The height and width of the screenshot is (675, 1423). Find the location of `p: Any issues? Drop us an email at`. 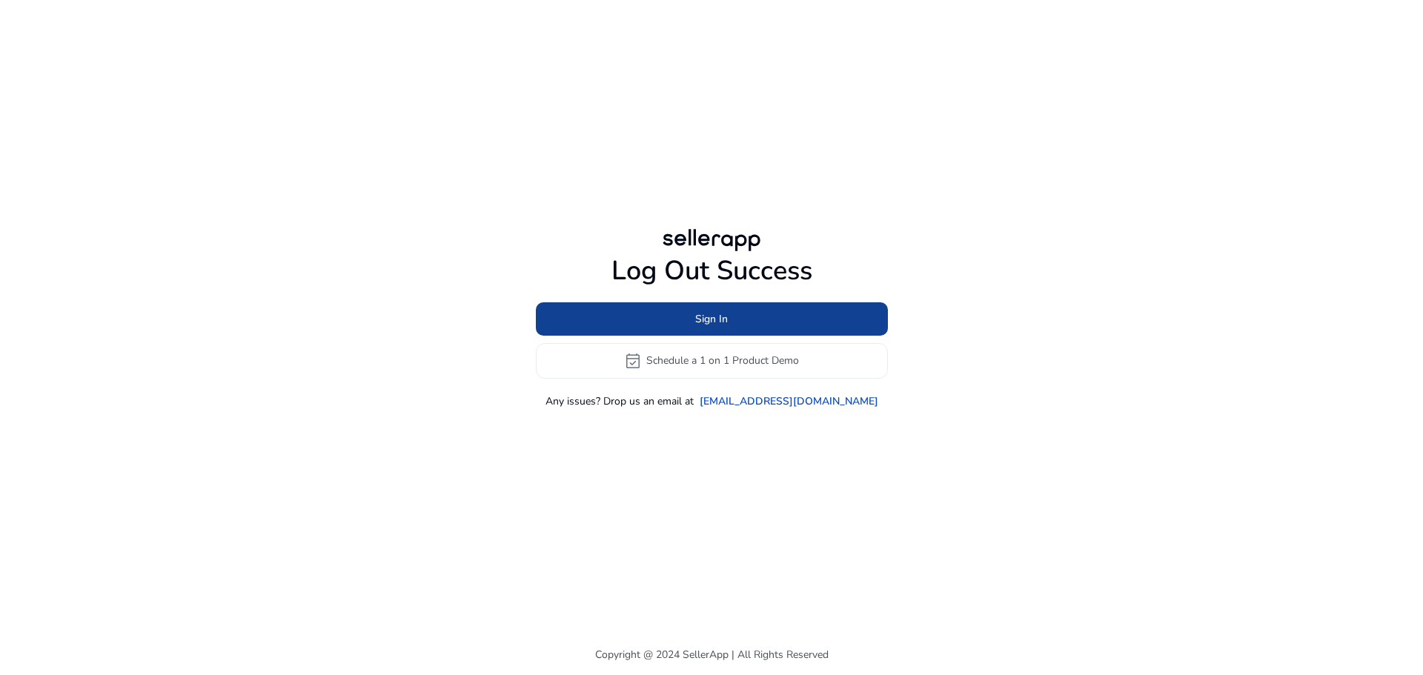

p: Any issues? Drop us an email at is located at coordinates (620, 401).